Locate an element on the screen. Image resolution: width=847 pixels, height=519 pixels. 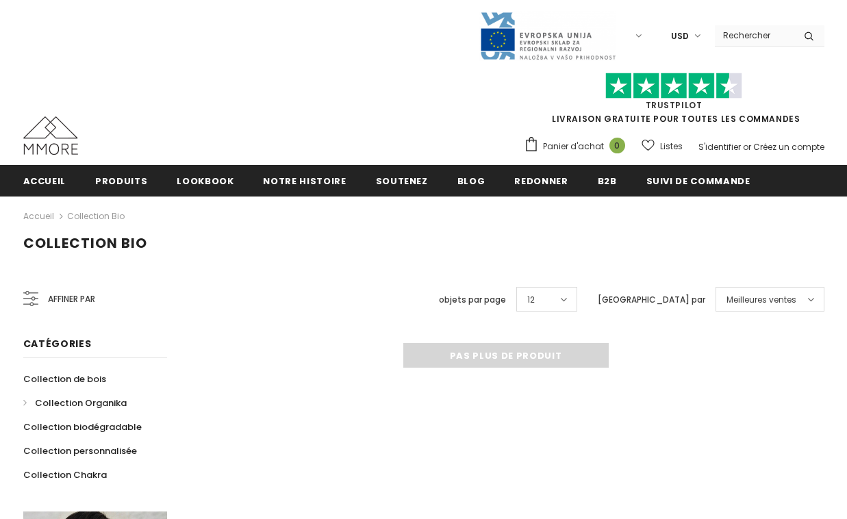
span: 12 is located at coordinates (530, 300).